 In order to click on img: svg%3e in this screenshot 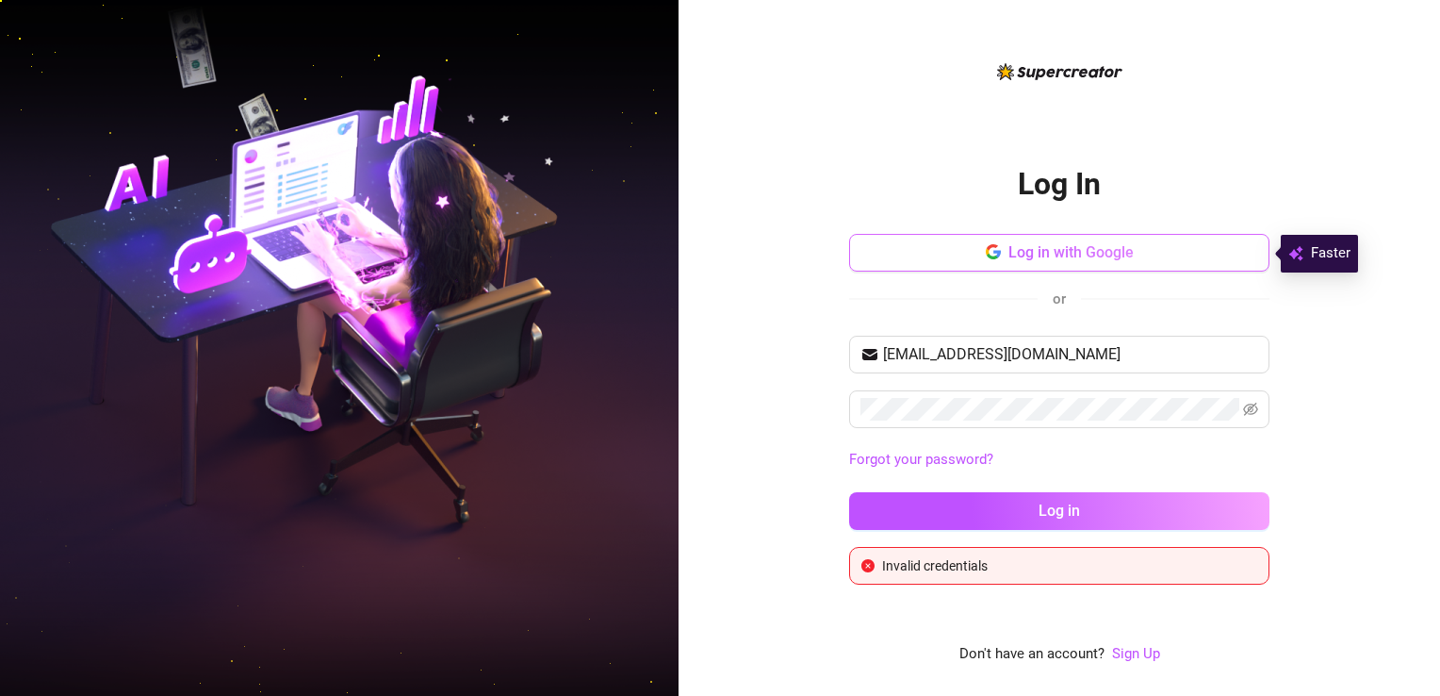, I will do `click(1296, 254)`.